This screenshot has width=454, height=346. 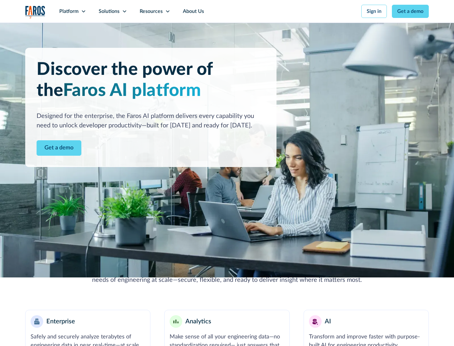 I want to click on div: Solutions, so click(x=109, y=11).